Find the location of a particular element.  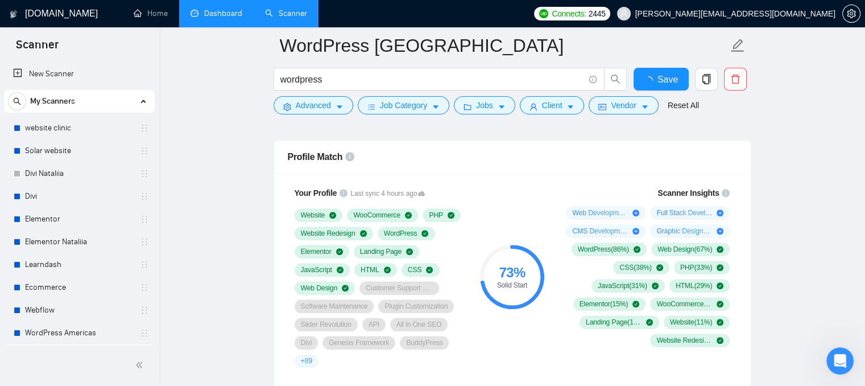

button: Send us a message is located at coordinates (114, 237).